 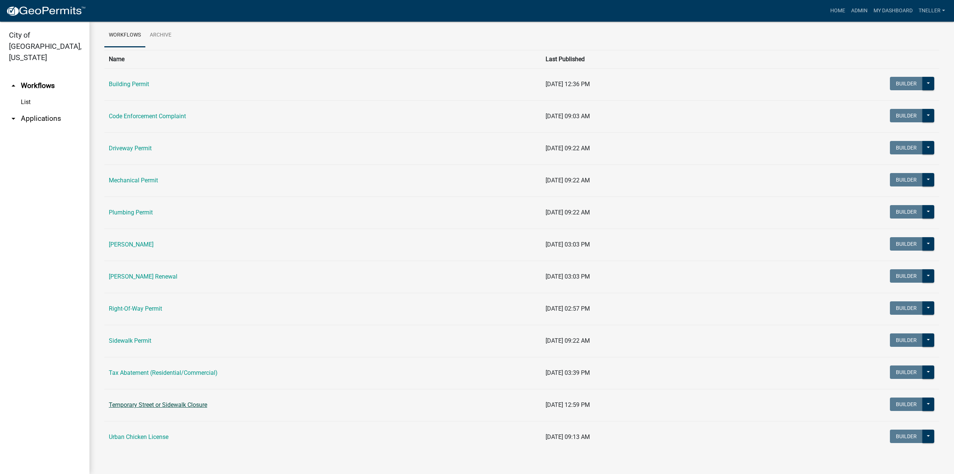 What do you see at coordinates (129, 84) in the screenshot?
I see `a: Building Permit` at bounding box center [129, 84].